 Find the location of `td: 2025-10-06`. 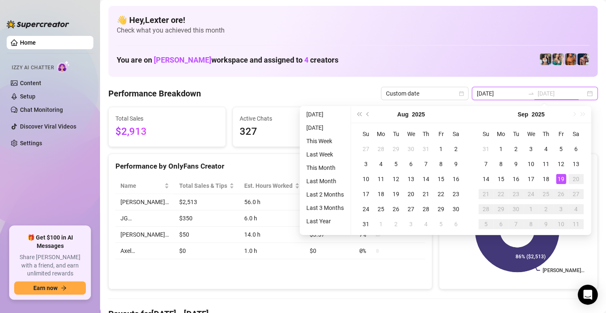

td: 2025-10-06 is located at coordinates (501, 224).